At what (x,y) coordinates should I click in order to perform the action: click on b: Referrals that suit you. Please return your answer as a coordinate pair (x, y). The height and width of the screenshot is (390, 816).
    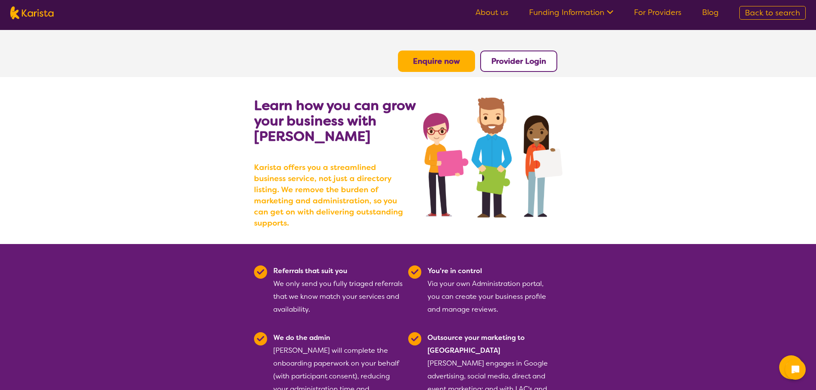
    Looking at the image, I should click on (310, 271).